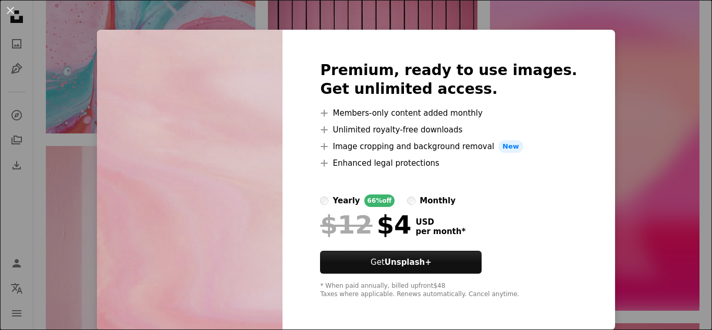  What do you see at coordinates (346, 225) in the screenshot?
I see `span: $12` at bounding box center [346, 225].